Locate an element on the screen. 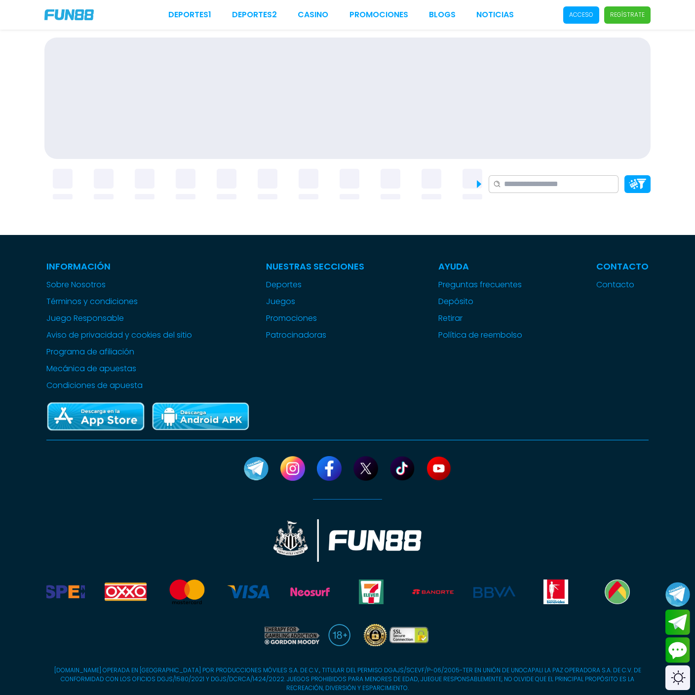 The height and width of the screenshot is (695, 695). img: Benavides is located at coordinates (556, 592).